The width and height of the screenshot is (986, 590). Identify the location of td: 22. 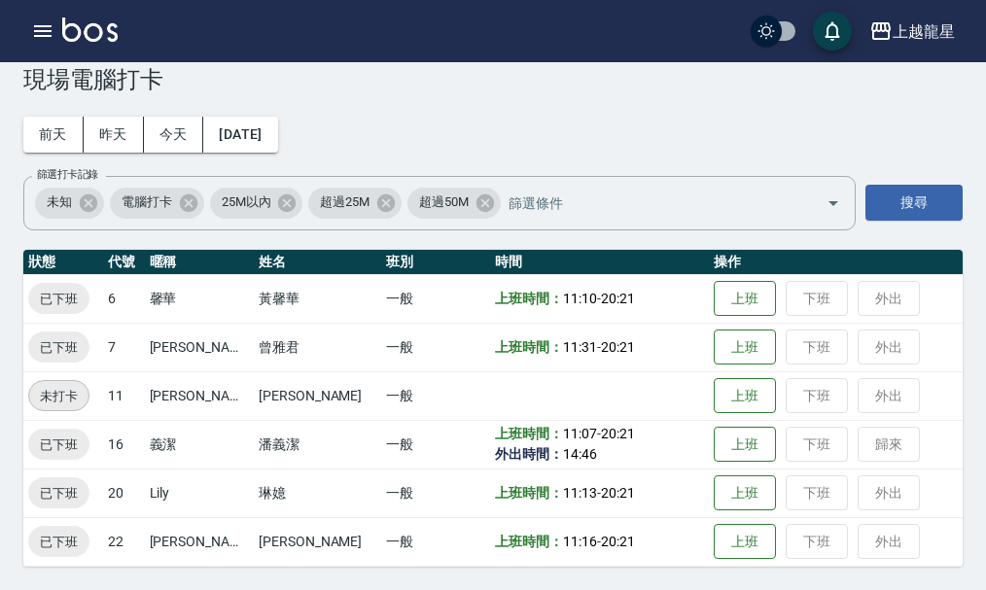
(124, 542).